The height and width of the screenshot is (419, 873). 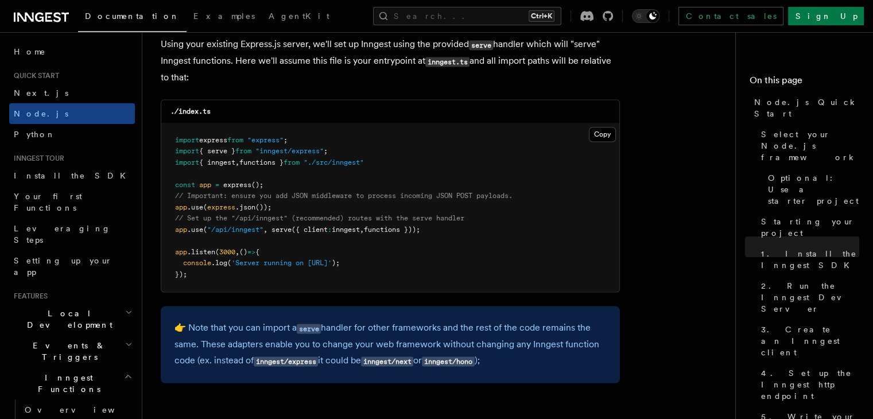 What do you see at coordinates (309, 327) in the screenshot?
I see `a: serve` at bounding box center [309, 327].